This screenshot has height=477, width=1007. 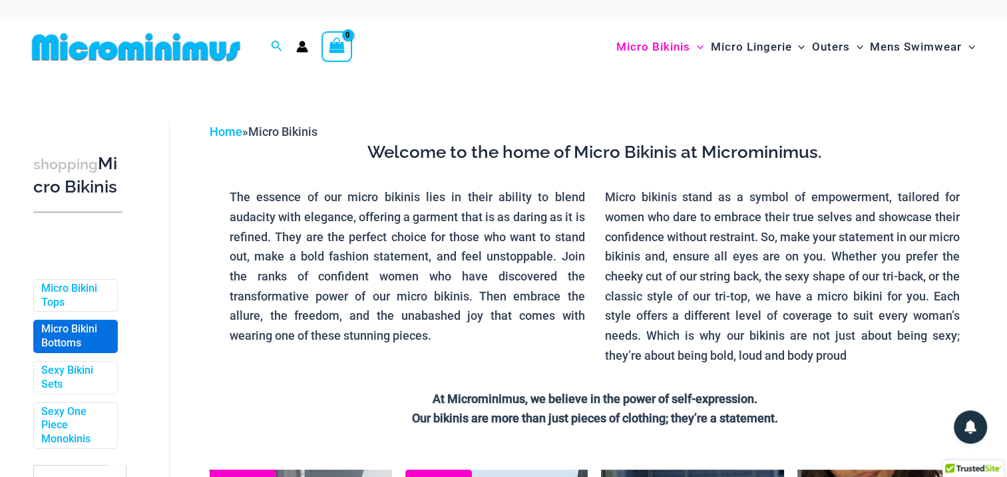 What do you see at coordinates (337, 47) in the screenshot?
I see `a: View Shopping Cart, empty` at bounding box center [337, 47].